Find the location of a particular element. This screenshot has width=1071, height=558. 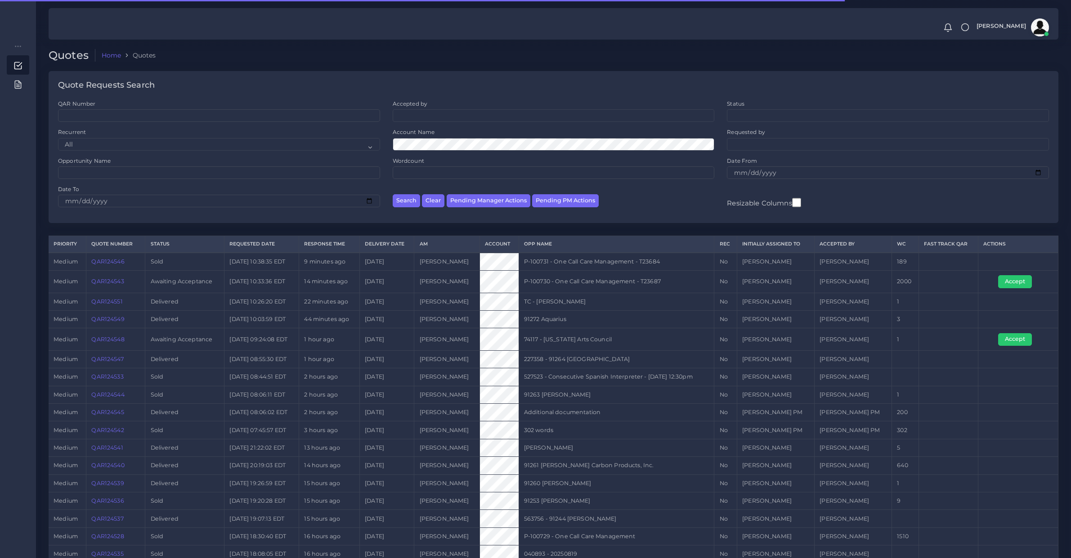

button: Pending Manager Actions is located at coordinates (488, 201).